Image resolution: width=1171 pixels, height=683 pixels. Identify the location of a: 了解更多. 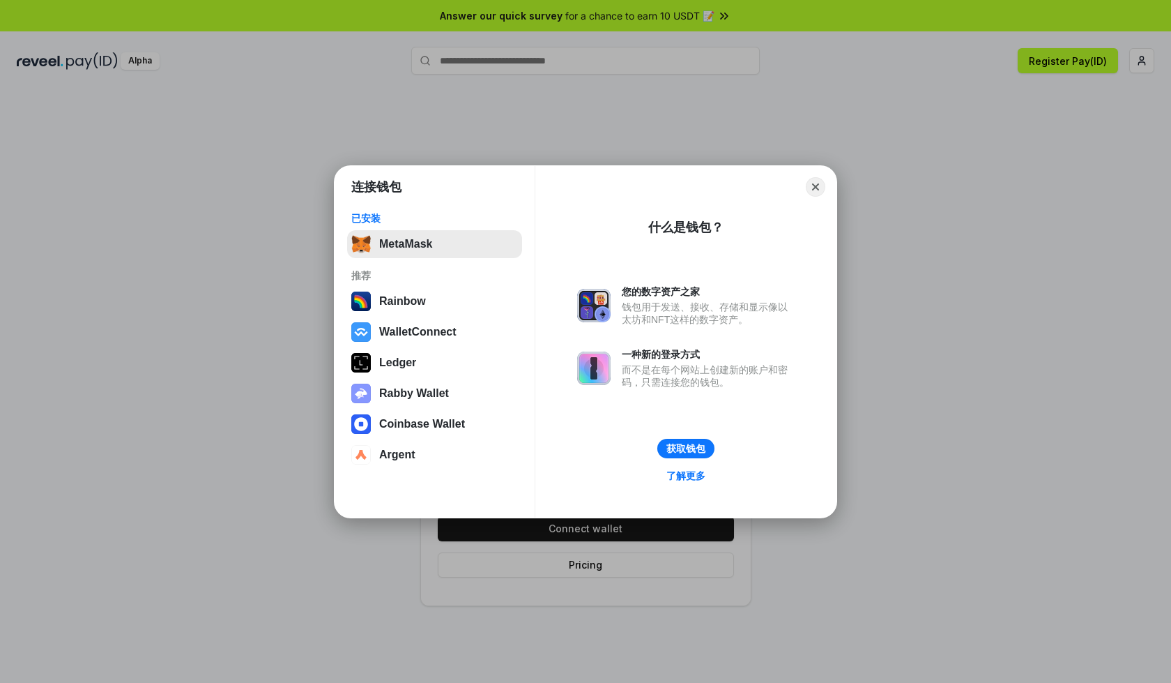
(686, 476).